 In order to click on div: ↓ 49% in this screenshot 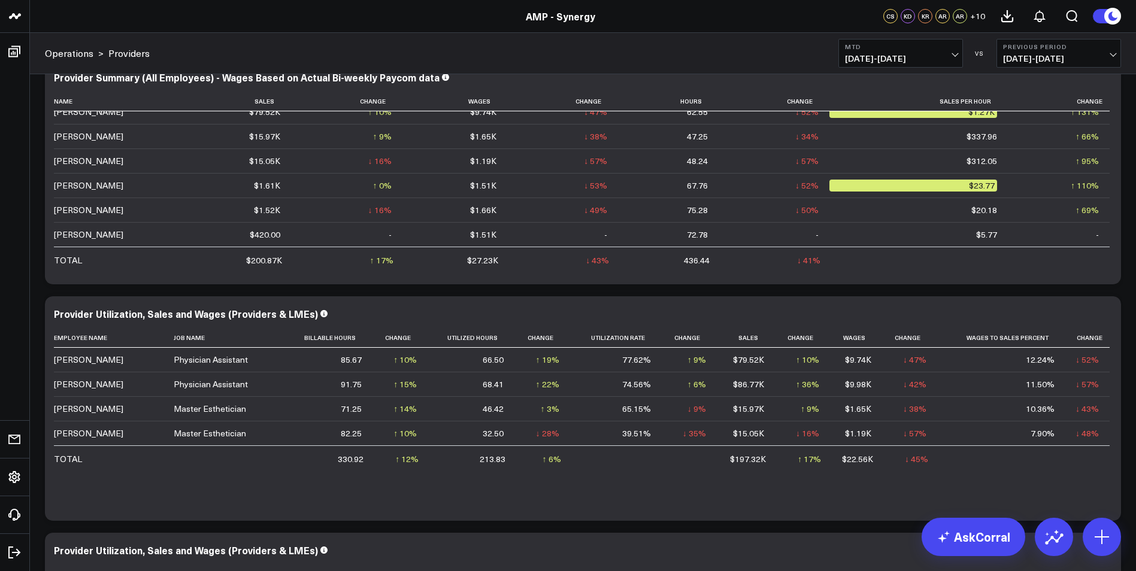, I will do `click(595, 210)`.